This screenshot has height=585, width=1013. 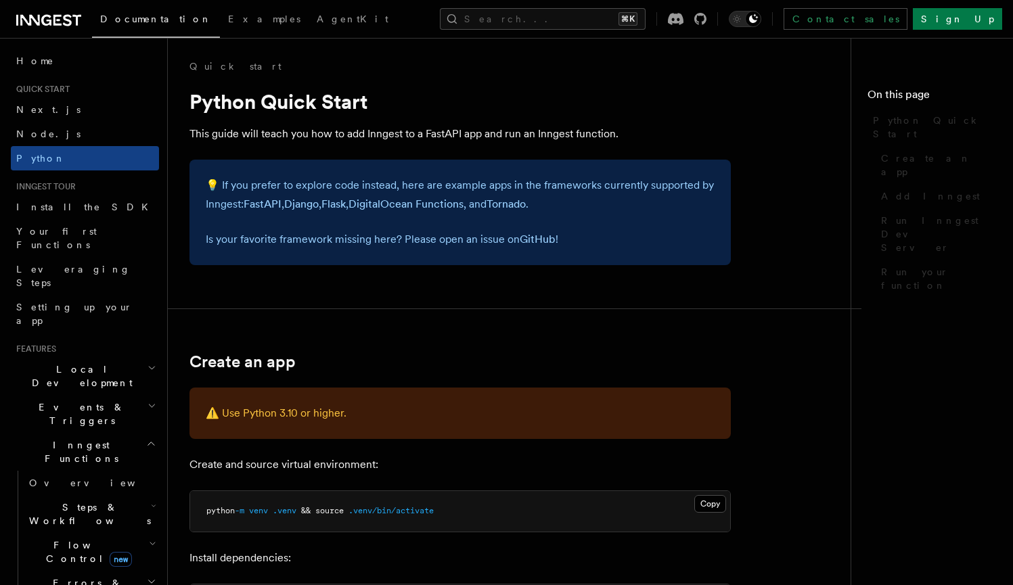 I want to click on span: new, so click(x=120, y=560).